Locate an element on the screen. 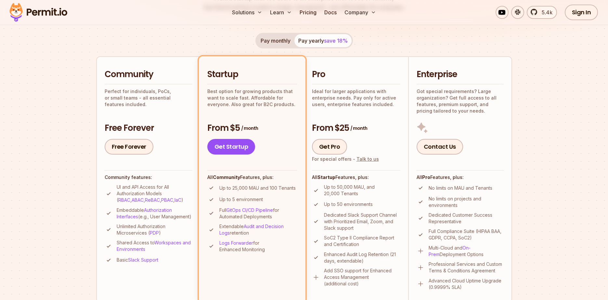 The height and width of the screenshot is (300, 608). div: For special offers - is located at coordinates (345, 159).